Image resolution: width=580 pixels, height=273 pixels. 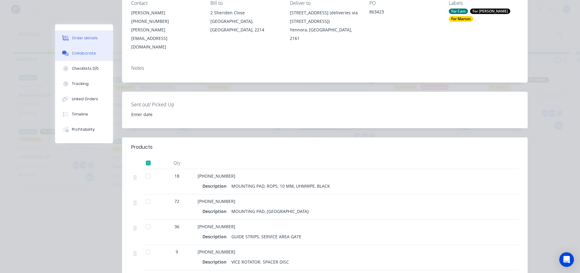 What do you see at coordinates (142, 147) in the screenshot?
I see `div: Products` at bounding box center [142, 147].